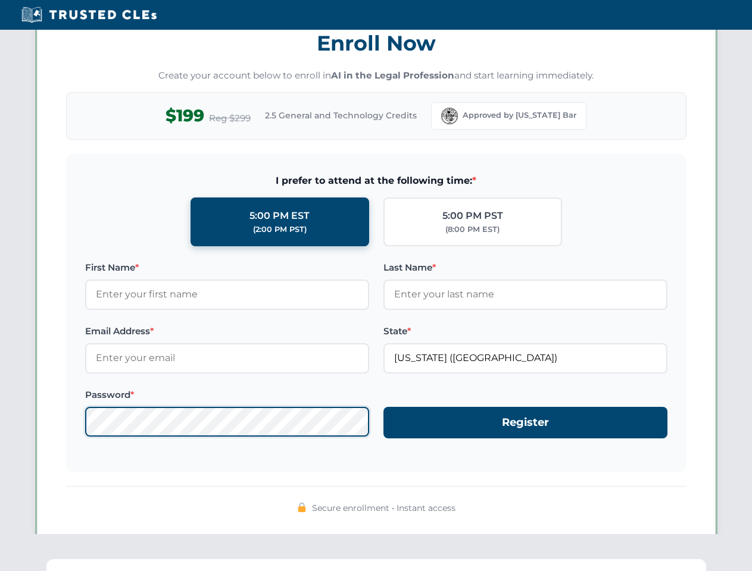 Image resolution: width=752 pixels, height=571 pixels. Describe the element at coordinates (227, 358) in the screenshot. I see `input: Enter your email` at that location.